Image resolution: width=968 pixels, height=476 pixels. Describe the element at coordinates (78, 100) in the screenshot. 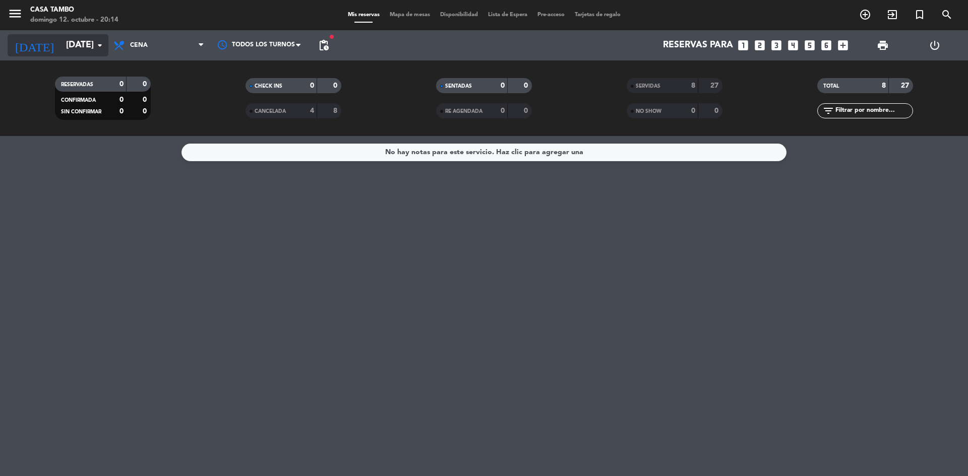

I see `span: CONFIRMADA` at that location.